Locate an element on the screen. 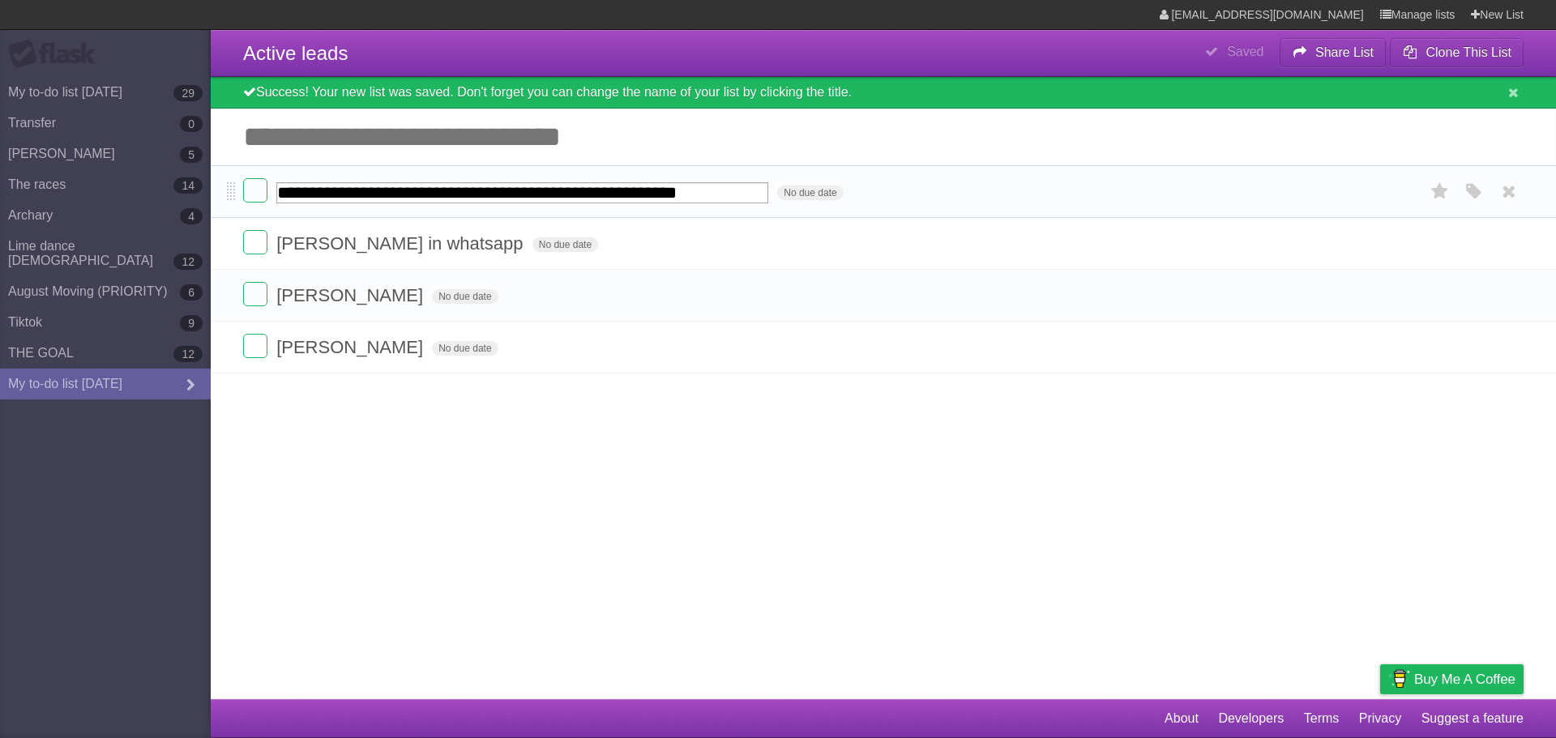 The height and width of the screenshot is (738, 1556). button: Share List is located at coordinates (1333, 53).